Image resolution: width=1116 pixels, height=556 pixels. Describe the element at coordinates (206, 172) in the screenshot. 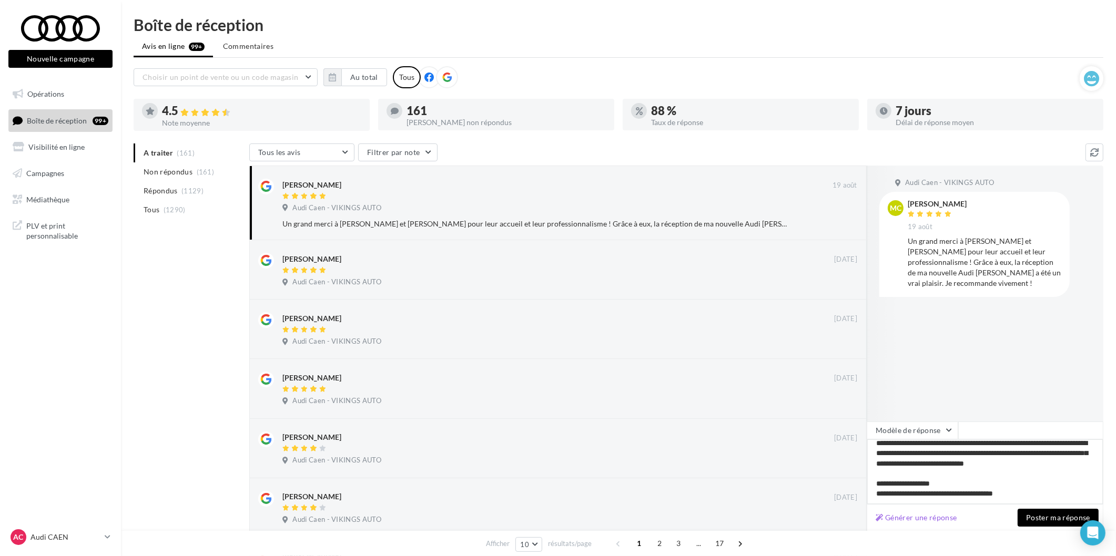

I see `span: (161)` at that location.